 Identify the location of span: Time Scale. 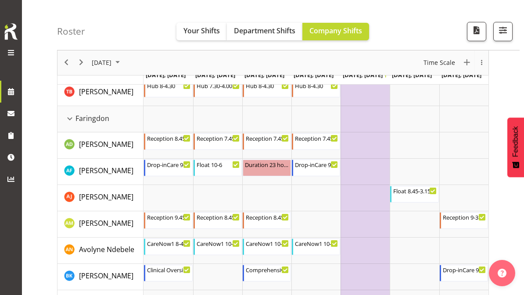
(440, 63).